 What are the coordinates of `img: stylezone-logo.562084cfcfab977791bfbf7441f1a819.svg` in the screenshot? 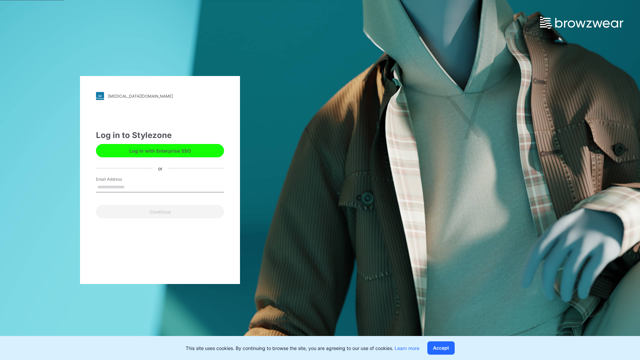 It's located at (100, 96).